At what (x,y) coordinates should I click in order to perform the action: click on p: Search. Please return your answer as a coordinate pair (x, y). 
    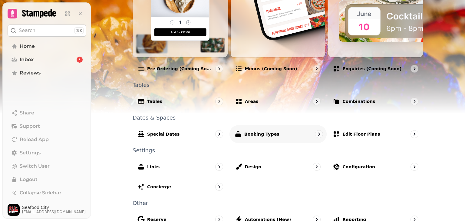
    Looking at the image, I should click on (27, 31).